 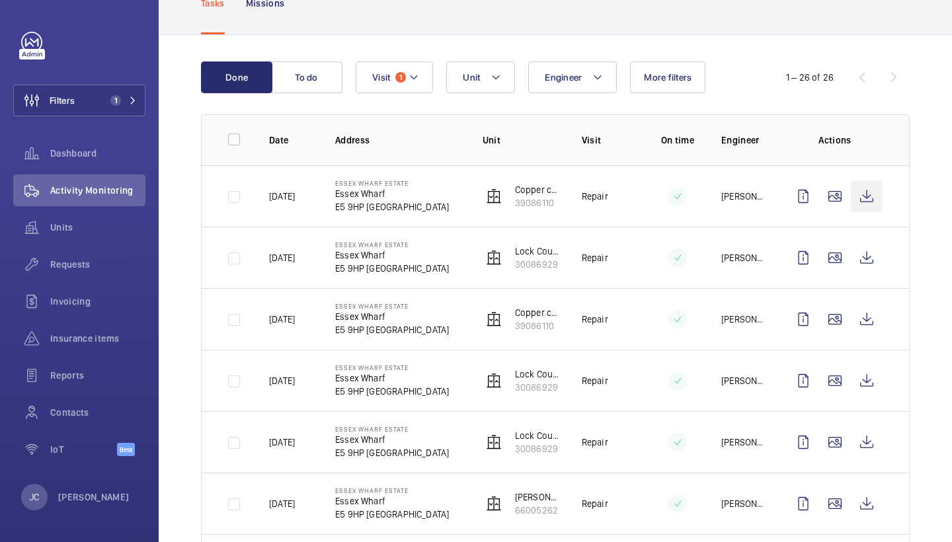 I want to click on p: Visit, so click(x=608, y=140).